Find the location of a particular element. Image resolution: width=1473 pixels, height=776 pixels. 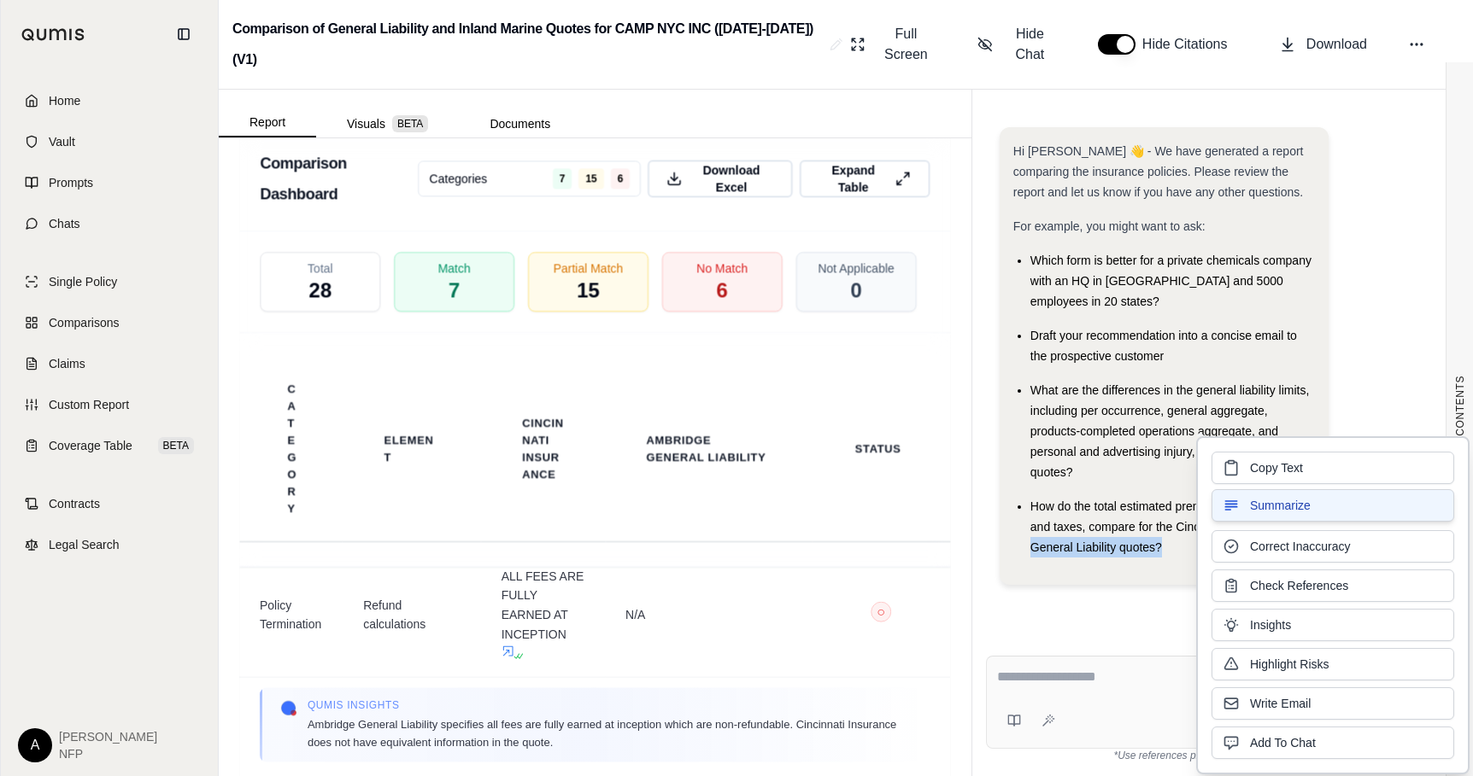

button: Report is located at coordinates (267, 123).